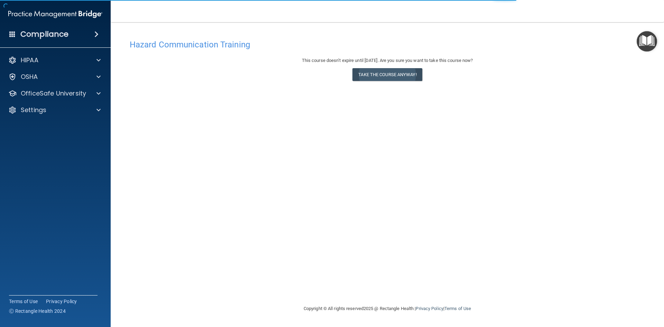 This screenshot has height=327, width=664. I want to click on button: Take the course anyway!, so click(387, 74).